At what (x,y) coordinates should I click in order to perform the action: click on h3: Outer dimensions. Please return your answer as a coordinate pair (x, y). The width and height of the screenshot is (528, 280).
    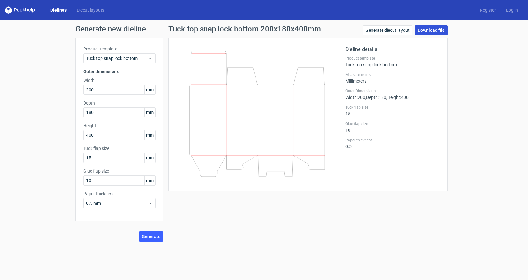
    Looking at the image, I should click on (120, 71).